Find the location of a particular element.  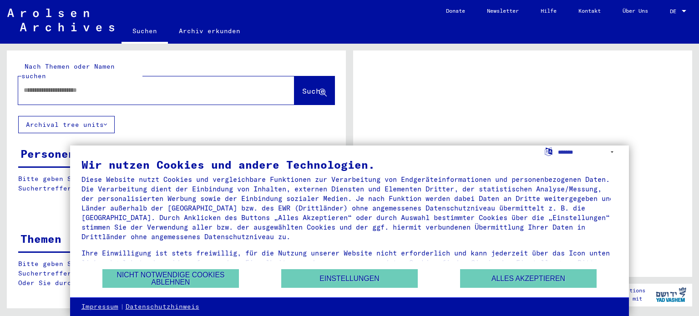

img: Arolsen_neg.svg is located at coordinates (60, 20).